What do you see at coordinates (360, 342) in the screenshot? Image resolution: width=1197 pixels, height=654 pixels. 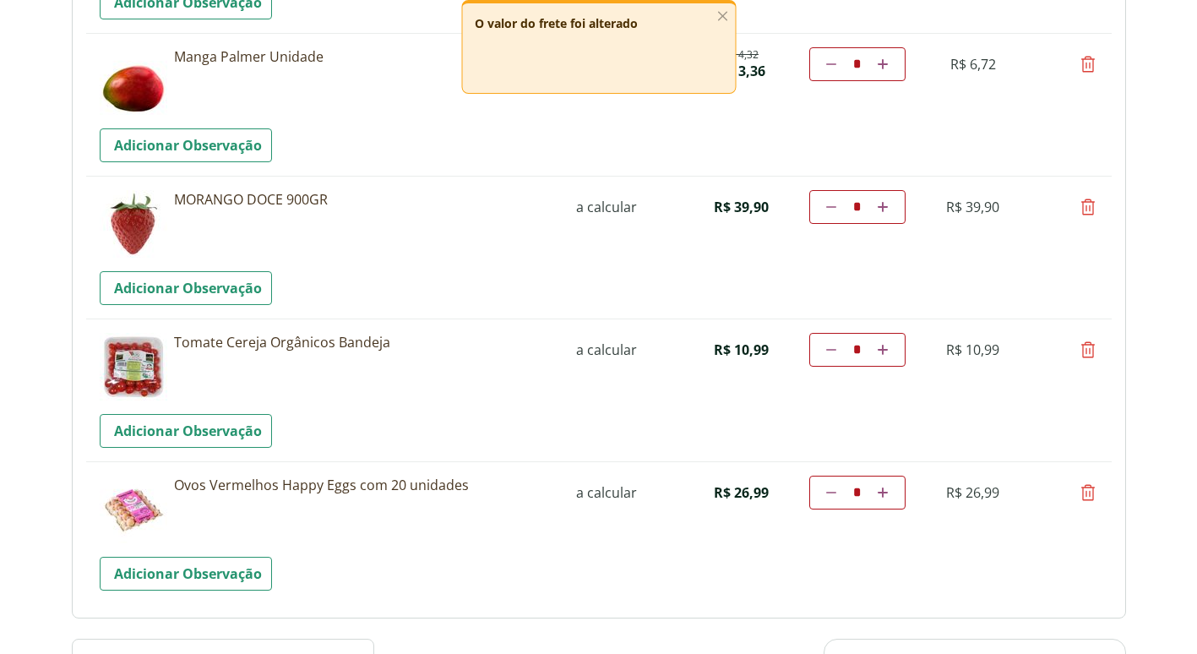 I see `a: Tomate Cereja Orgânicos Bandeja` at bounding box center [360, 342].